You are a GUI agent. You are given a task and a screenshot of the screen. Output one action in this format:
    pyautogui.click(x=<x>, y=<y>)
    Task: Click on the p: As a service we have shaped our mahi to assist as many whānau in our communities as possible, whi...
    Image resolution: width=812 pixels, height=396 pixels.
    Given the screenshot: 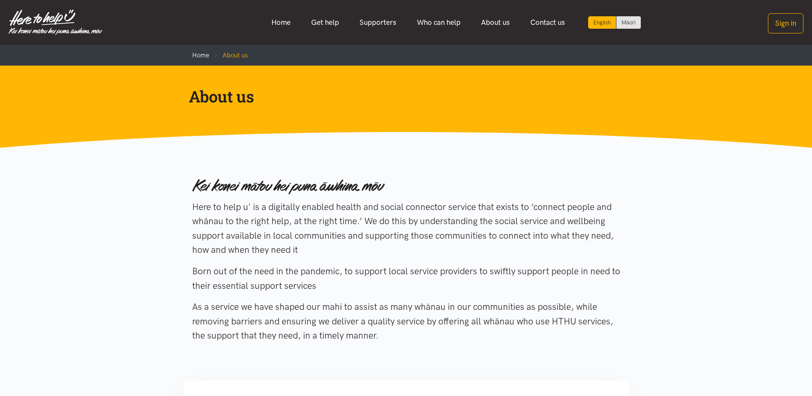 What is the action you would take?
    pyautogui.click(x=406, y=321)
    